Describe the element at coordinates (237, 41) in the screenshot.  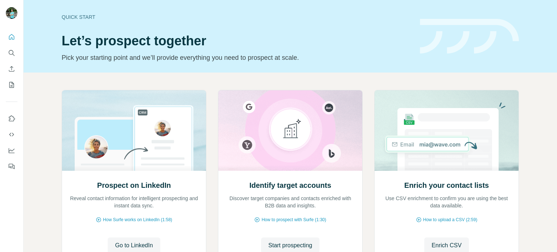
I see `h1: Let’s prospect together` at that location.